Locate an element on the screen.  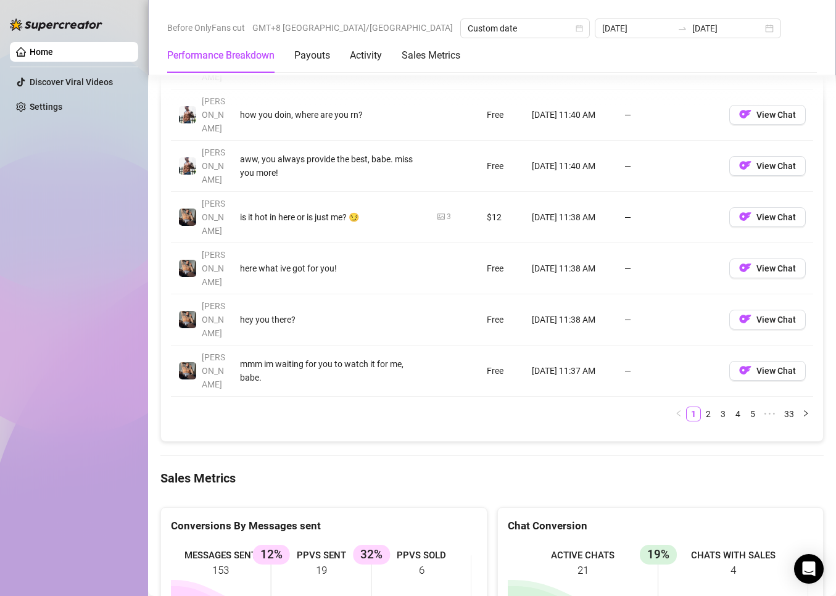
span: calendar is located at coordinates (580, 28).